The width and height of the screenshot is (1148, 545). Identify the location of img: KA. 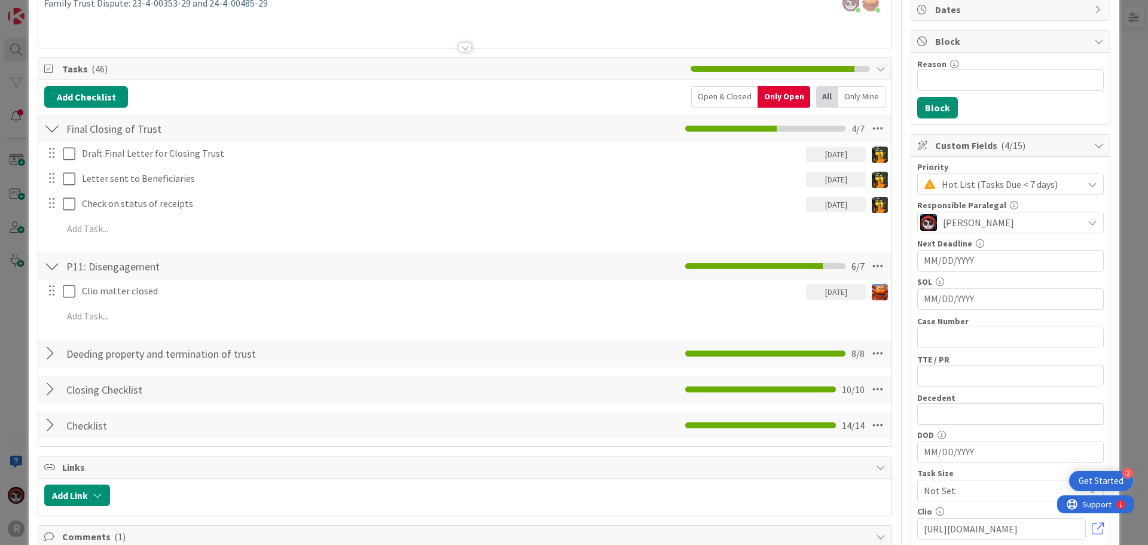
(879, 292).